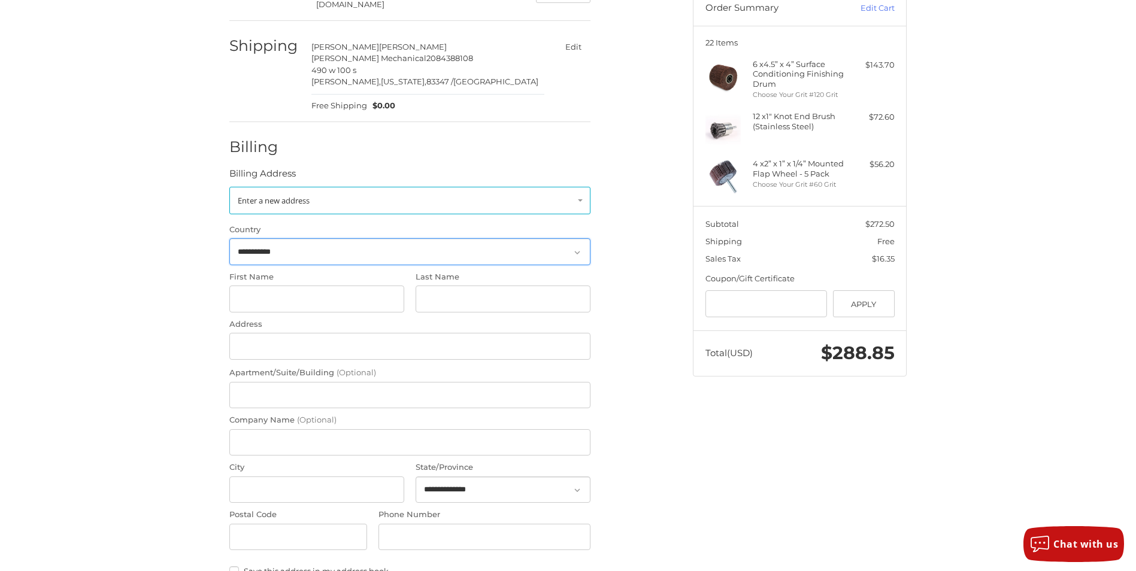 This screenshot has height=571, width=1136. What do you see at coordinates (871, 65) in the screenshot?
I see `div: $143.70` at bounding box center [871, 65].